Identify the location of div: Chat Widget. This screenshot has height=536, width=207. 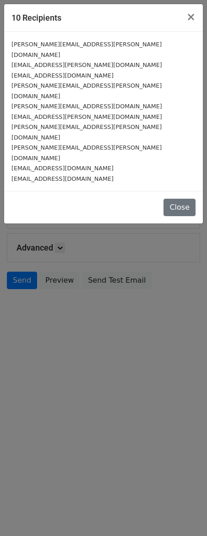
(184, 514).